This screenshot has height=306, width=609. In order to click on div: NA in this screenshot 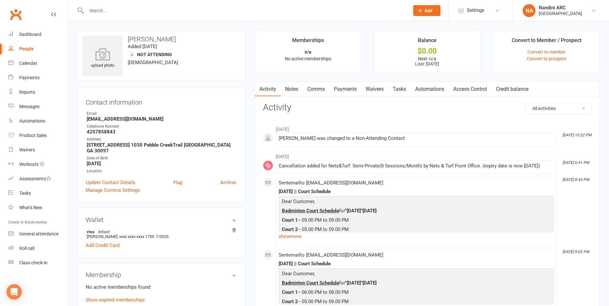, I will do `click(529, 11)`.